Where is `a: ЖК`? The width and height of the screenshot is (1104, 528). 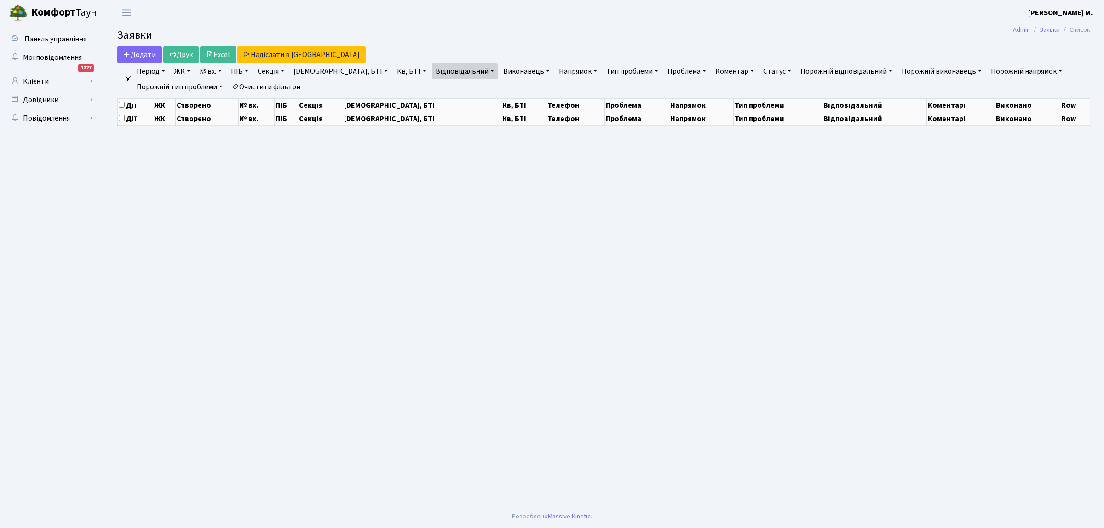
a: ЖК is located at coordinates (182, 71).